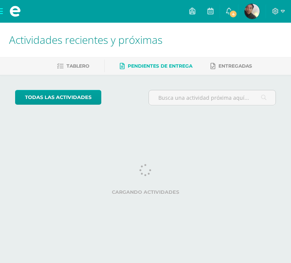  Describe the element at coordinates (156, 66) in the screenshot. I see `a: Pendientes de entrega` at that location.